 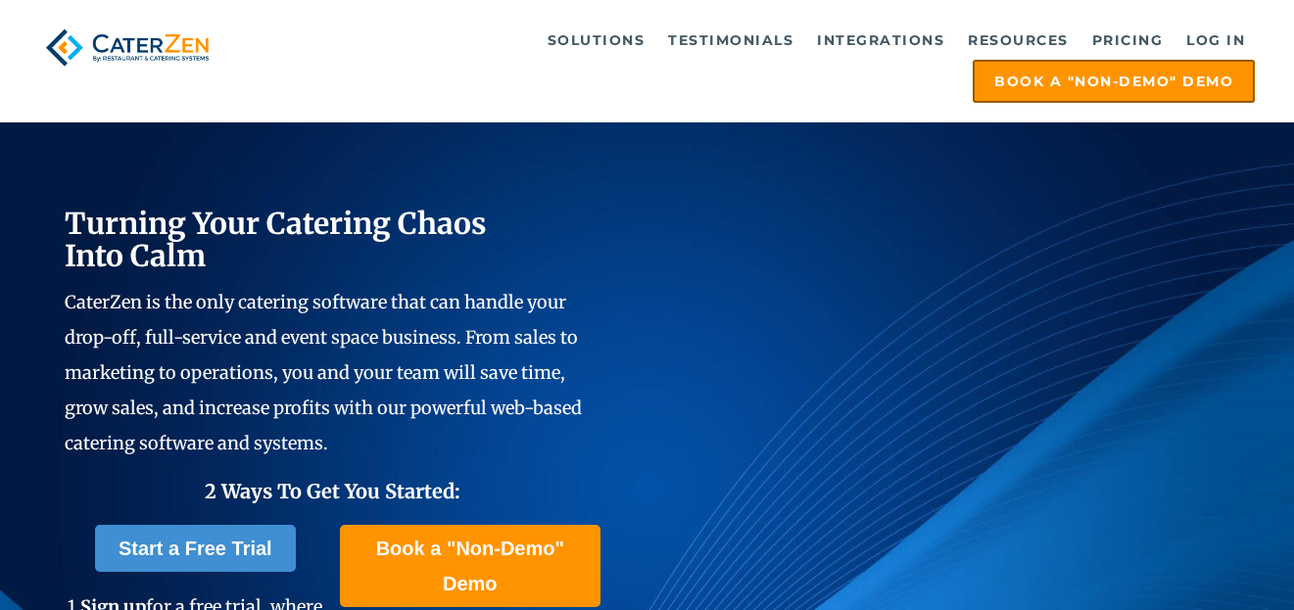 I want to click on a: Integrations, so click(x=881, y=40).